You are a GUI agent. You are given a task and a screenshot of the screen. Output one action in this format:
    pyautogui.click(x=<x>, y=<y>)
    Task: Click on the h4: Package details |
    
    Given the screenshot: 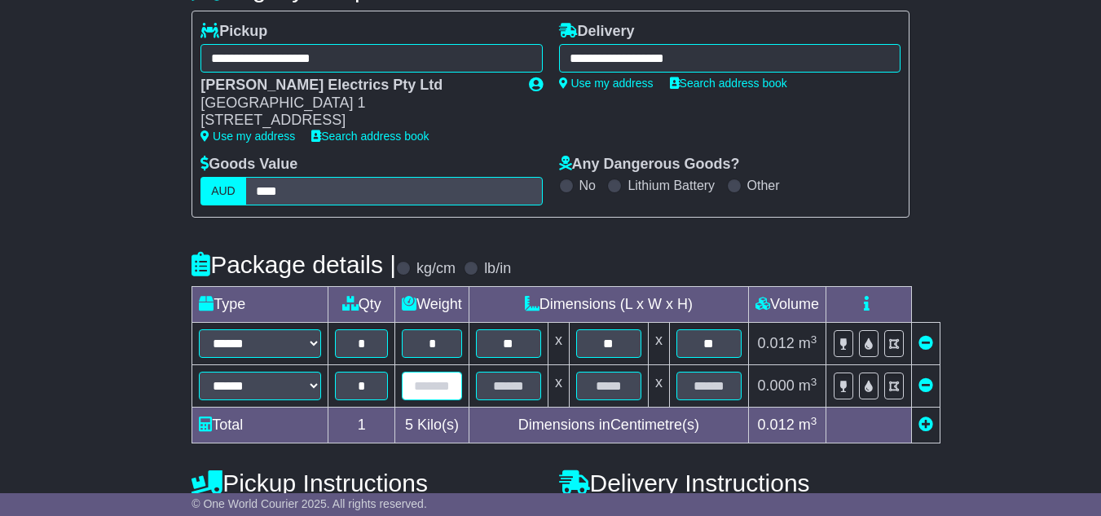 What is the action you would take?
    pyautogui.click(x=293, y=264)
    